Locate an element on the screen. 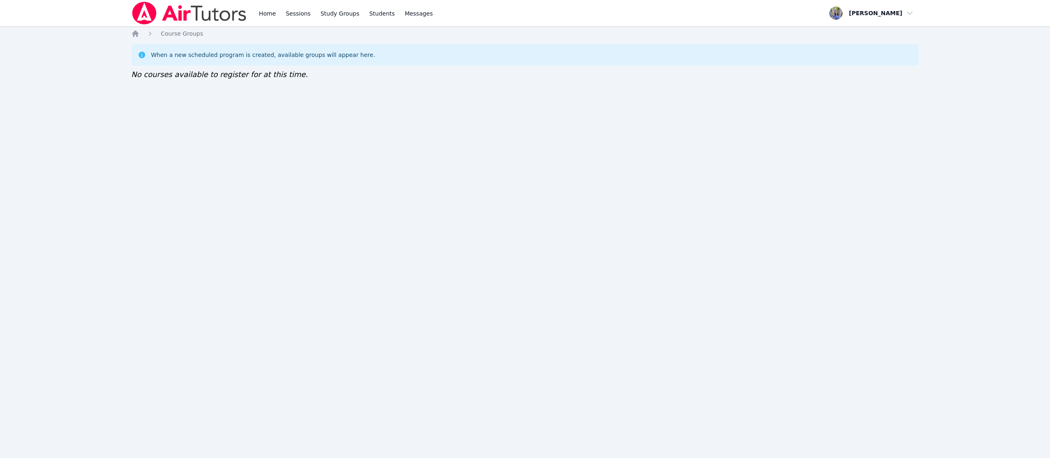  div: When a new scheduled program is created, available groups will appear here. is located at coordinates (263, 55).